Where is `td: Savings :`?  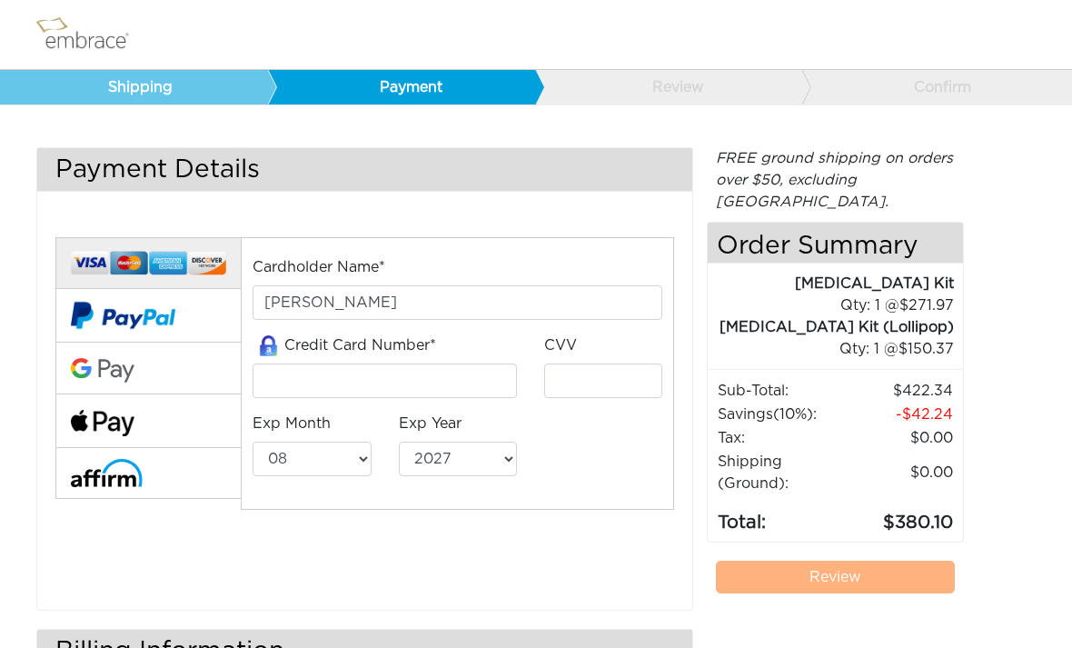 td: Savings : is located at coordinates (781, 414).